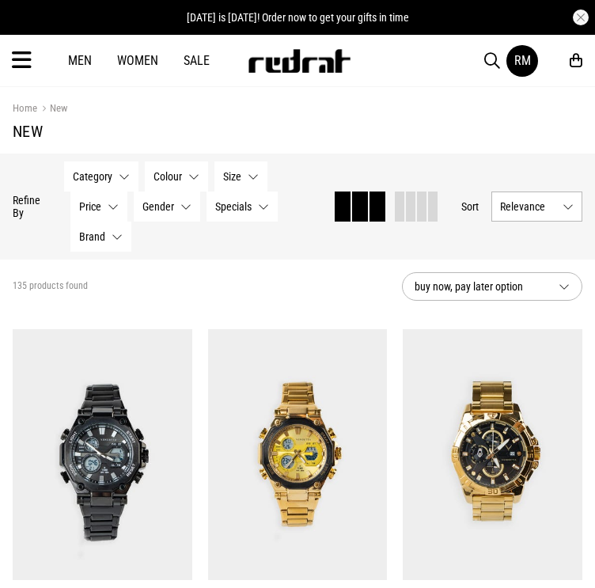  Describe the element at coordinates (90, 207) in the screenshot. I see `span: Price` at that location.